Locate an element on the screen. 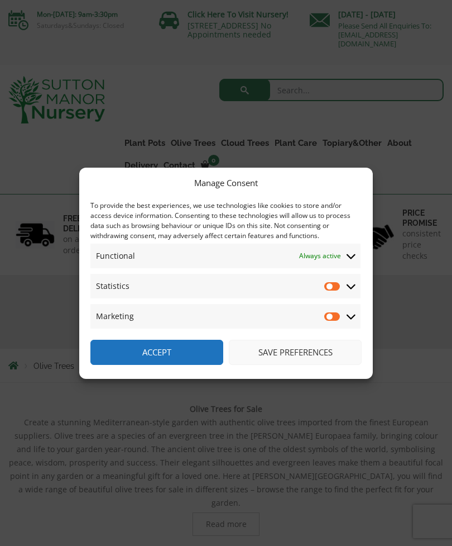  span: Marketing is located at coordinates (115, 316).